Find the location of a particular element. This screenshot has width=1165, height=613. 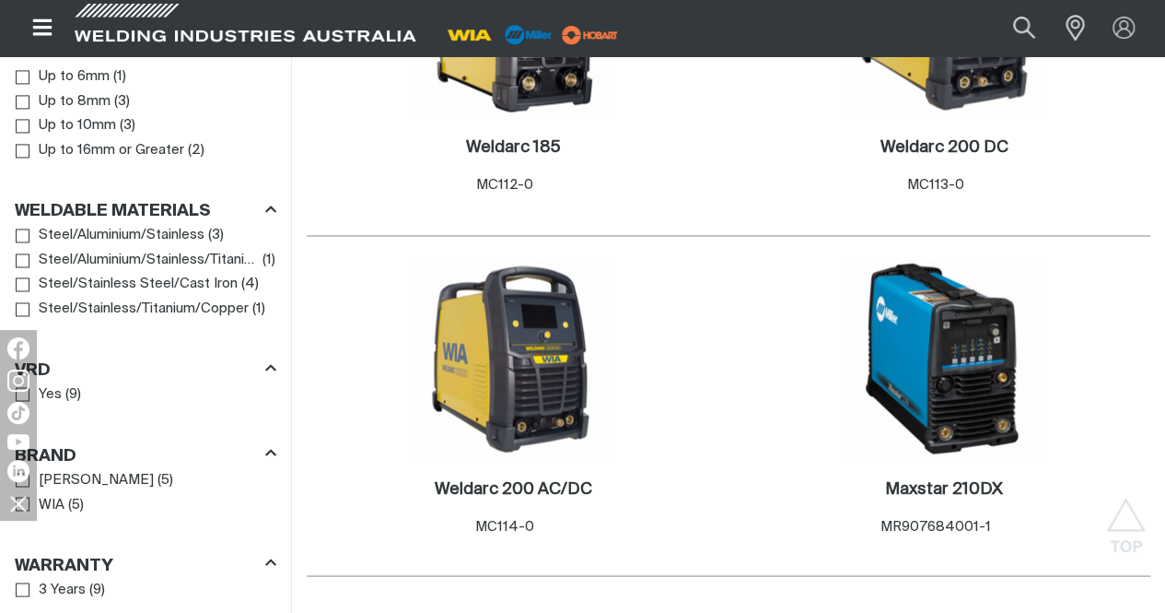

ul: VRD is located at coordinates (146, 393).